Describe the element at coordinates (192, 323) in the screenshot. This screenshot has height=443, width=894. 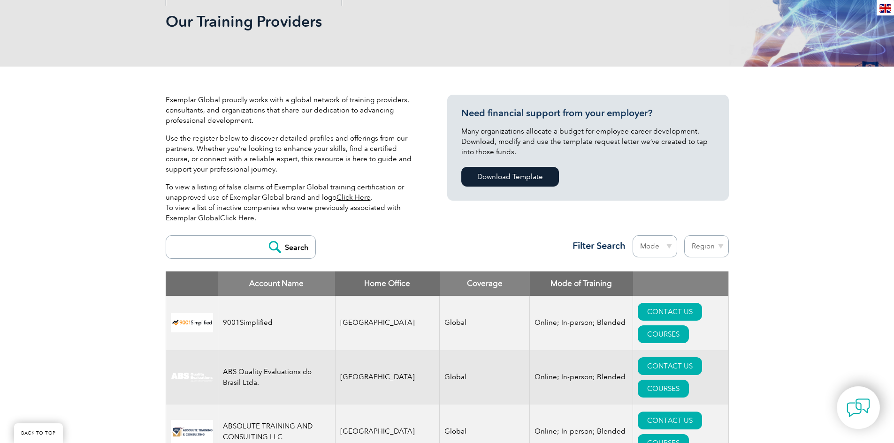
I see `img: 37c9c059-616f-eb11-a812-002248153038-logo.png` at that location.